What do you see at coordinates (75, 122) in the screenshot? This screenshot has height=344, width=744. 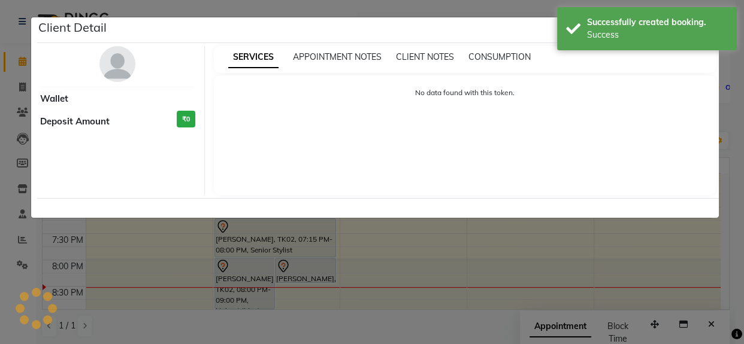 I see `span: Deposit Amount` at bounding box center [75, 122].